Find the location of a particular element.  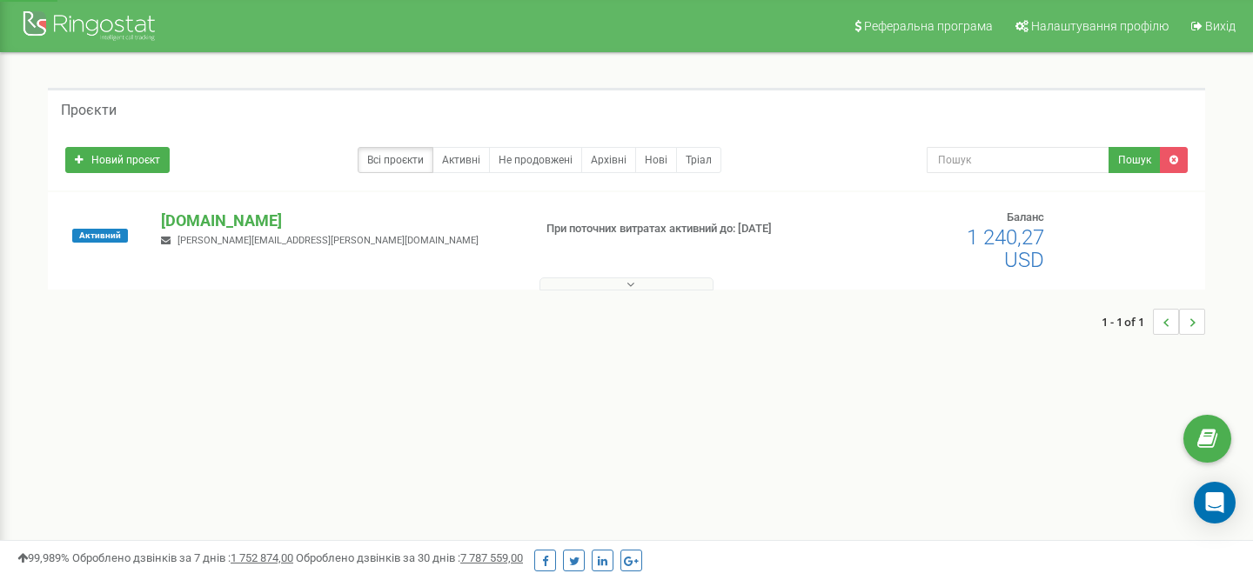

a: Архівні is located at coordinates (608, 160).